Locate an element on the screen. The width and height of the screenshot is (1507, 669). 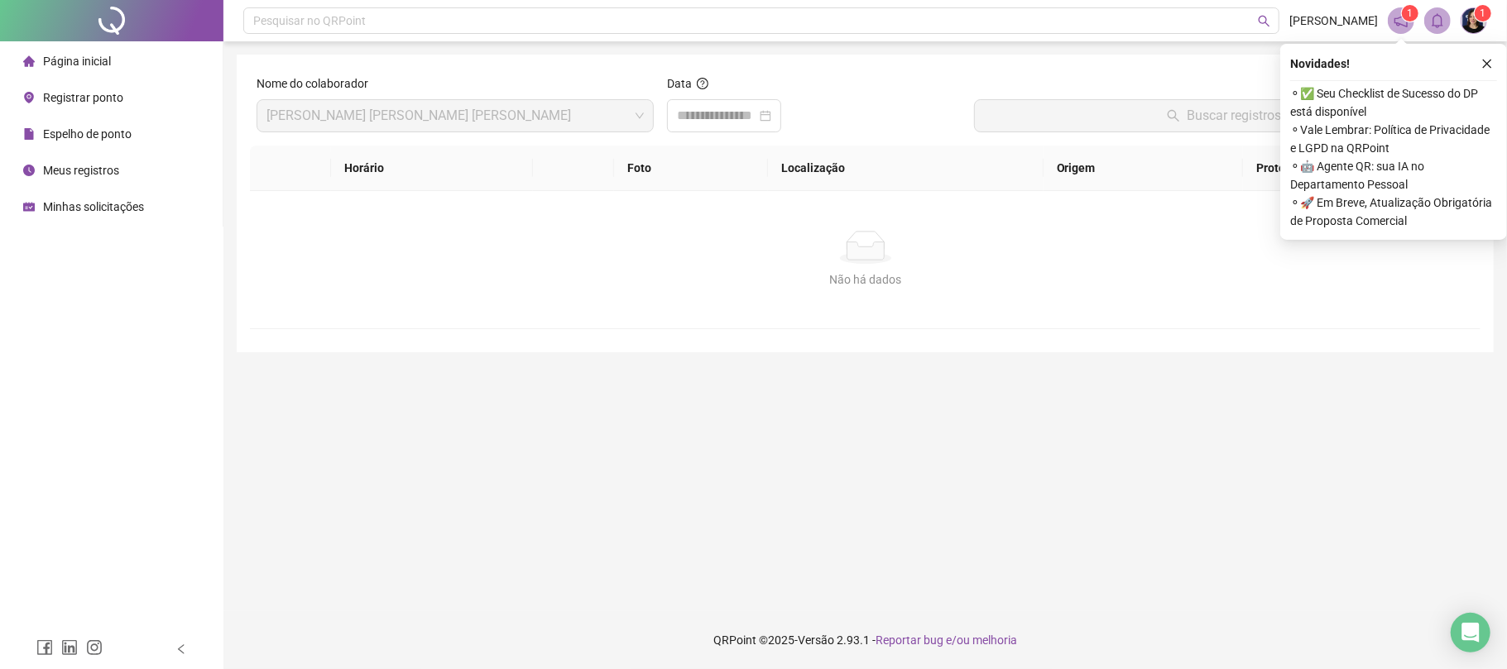
span: Minhas solicitações is located at coordinates (93, 207).